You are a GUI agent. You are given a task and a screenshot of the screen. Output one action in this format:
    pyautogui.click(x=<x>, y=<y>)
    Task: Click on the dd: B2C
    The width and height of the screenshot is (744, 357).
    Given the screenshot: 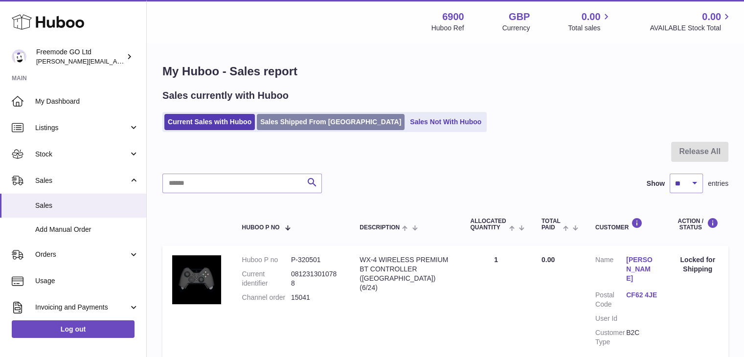 What is the action you would take?
    pyautogui.click(x=641, y=338)
    